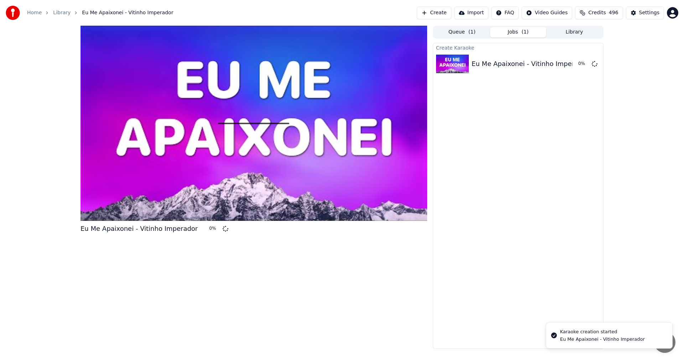  Describe the element at coordinates (13, 13) in the screenshot. I see `img: youka` at that location.